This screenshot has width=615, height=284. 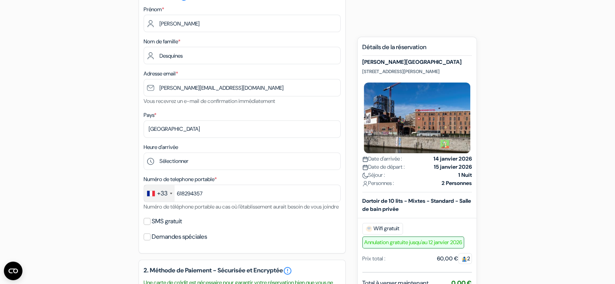 I want to click on img: user_icon.svg, so click(x=365, y=183).